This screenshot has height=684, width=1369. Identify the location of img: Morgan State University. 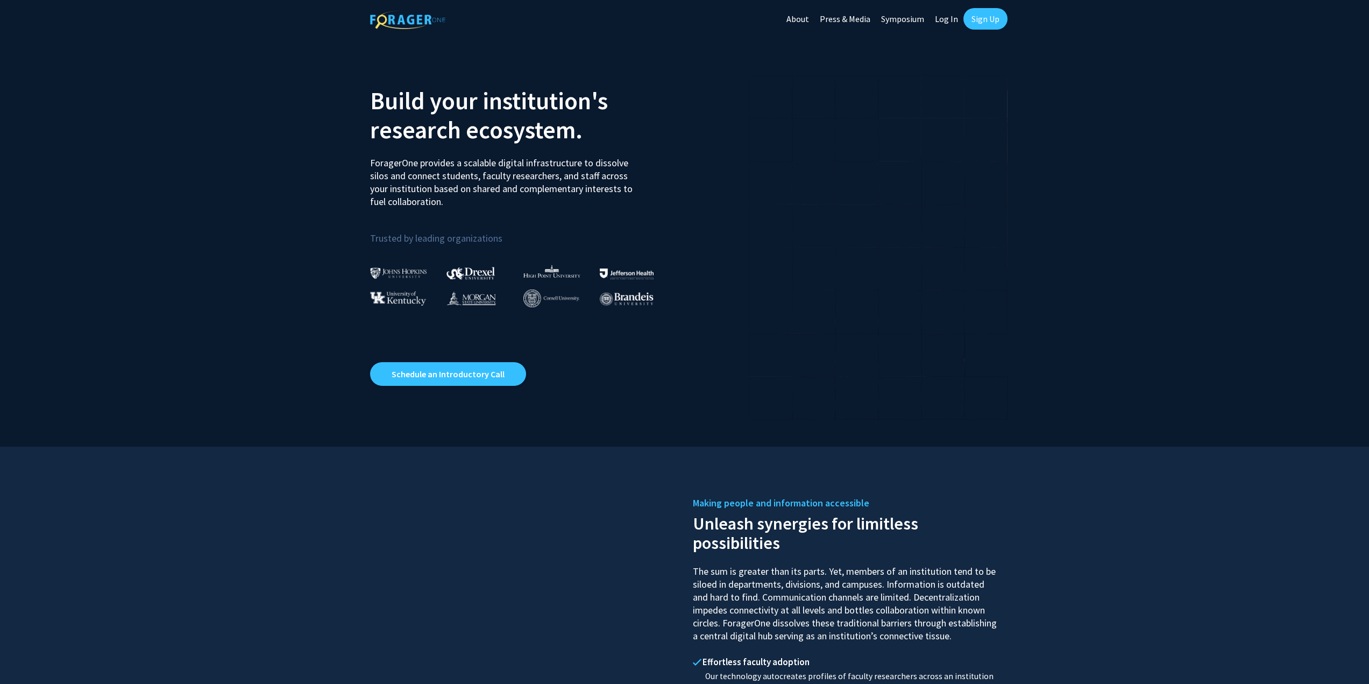
(471, 298).